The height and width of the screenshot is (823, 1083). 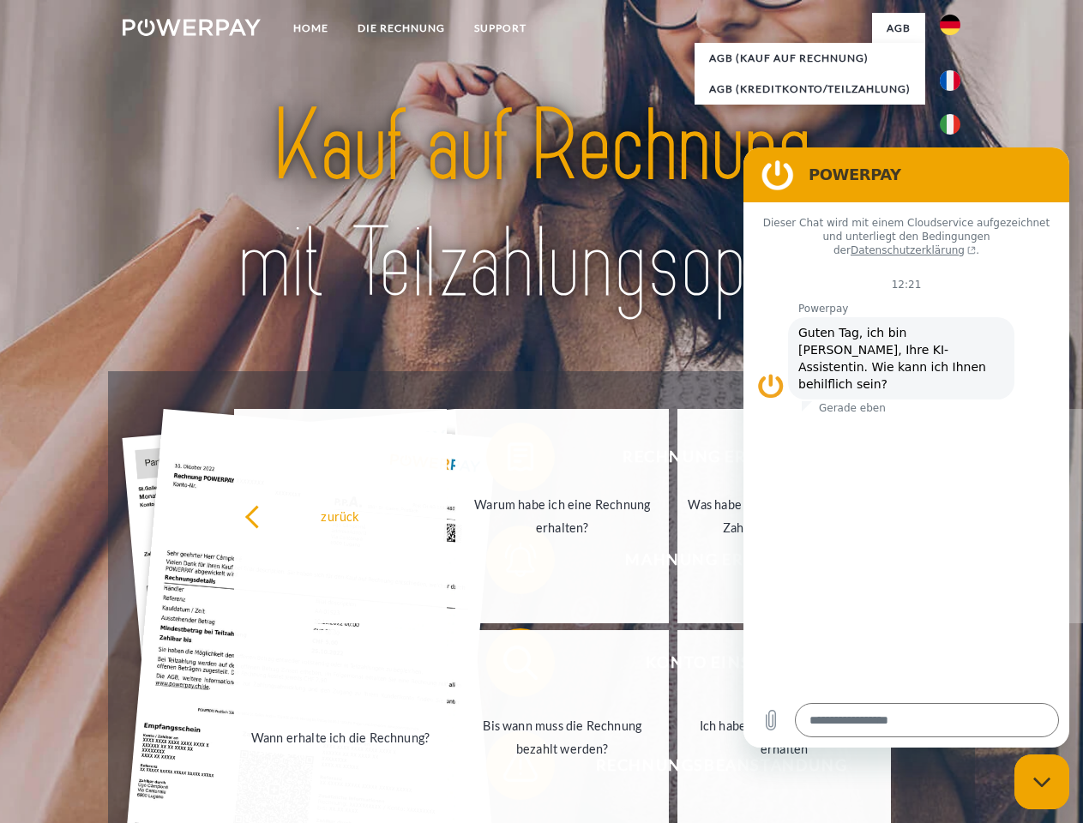 I want to click on a: Home, so click(x=310, y=28).